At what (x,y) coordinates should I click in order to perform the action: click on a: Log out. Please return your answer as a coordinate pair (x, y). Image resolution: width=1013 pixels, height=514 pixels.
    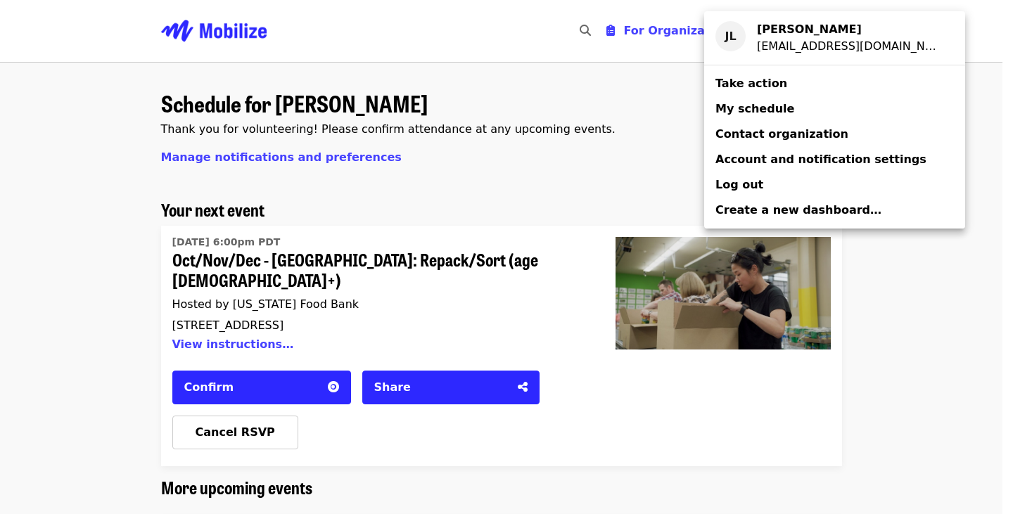
    Looking at the image, I should click on (835, 185).